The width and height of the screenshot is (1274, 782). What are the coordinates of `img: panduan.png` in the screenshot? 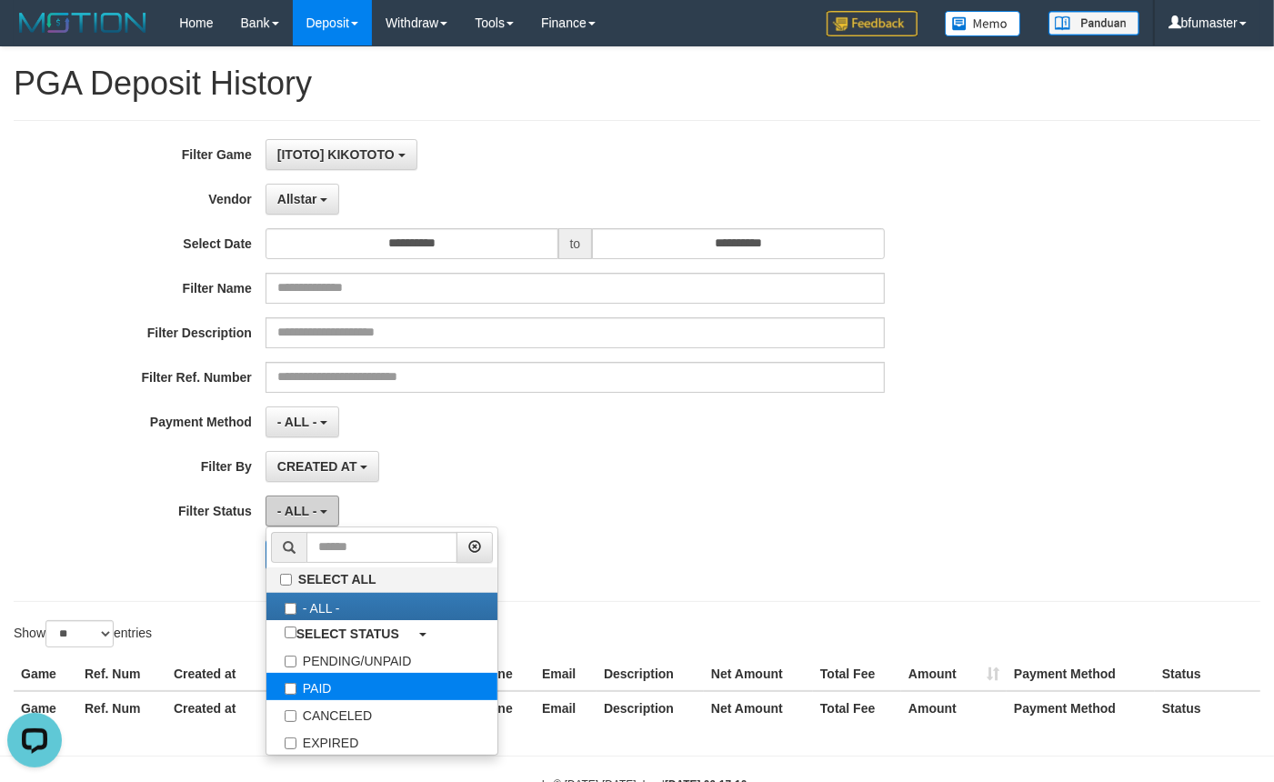 It's located at (1094, 23).